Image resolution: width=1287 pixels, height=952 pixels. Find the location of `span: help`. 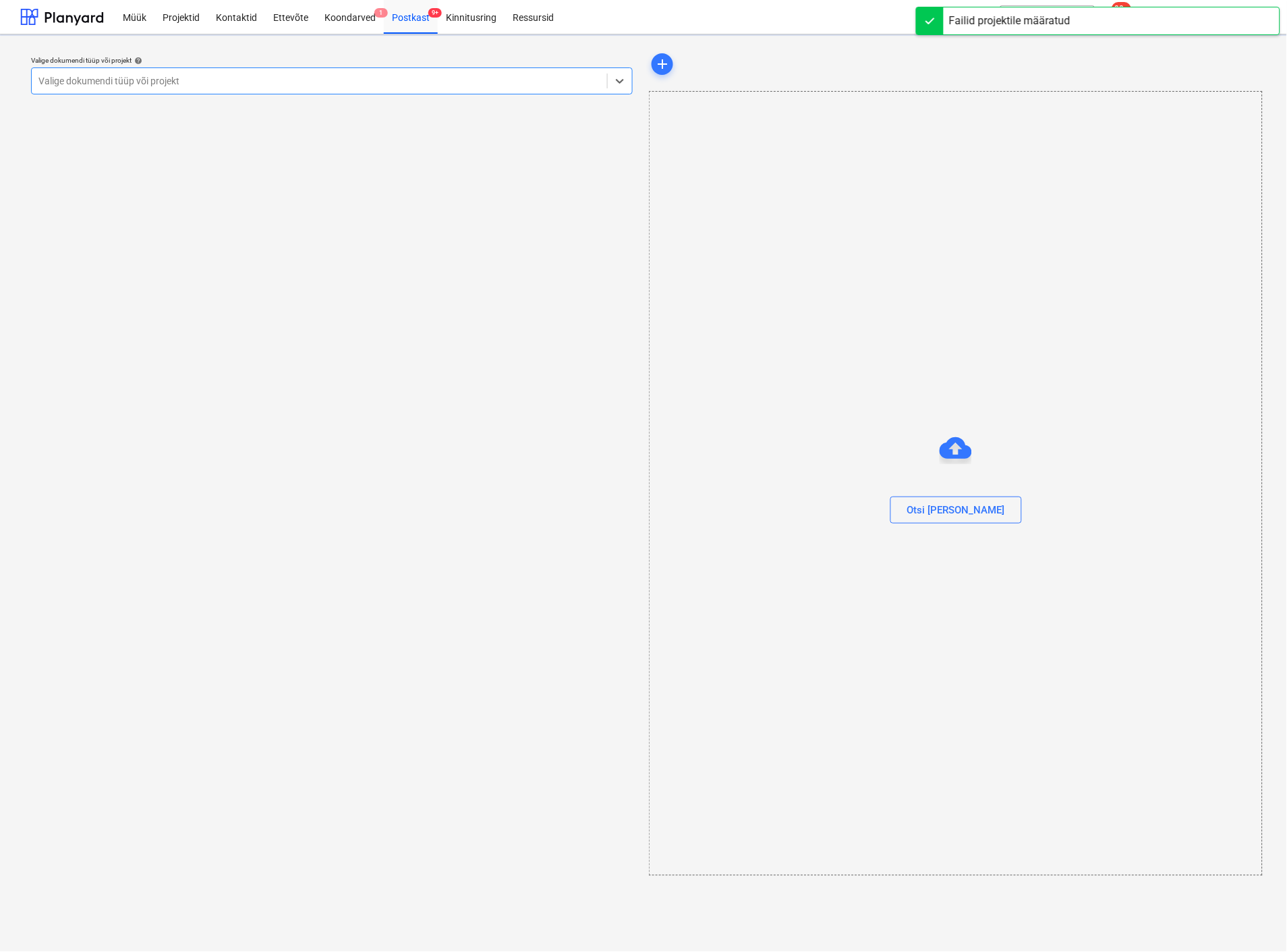

span: help is located at coordinates (137, 61).